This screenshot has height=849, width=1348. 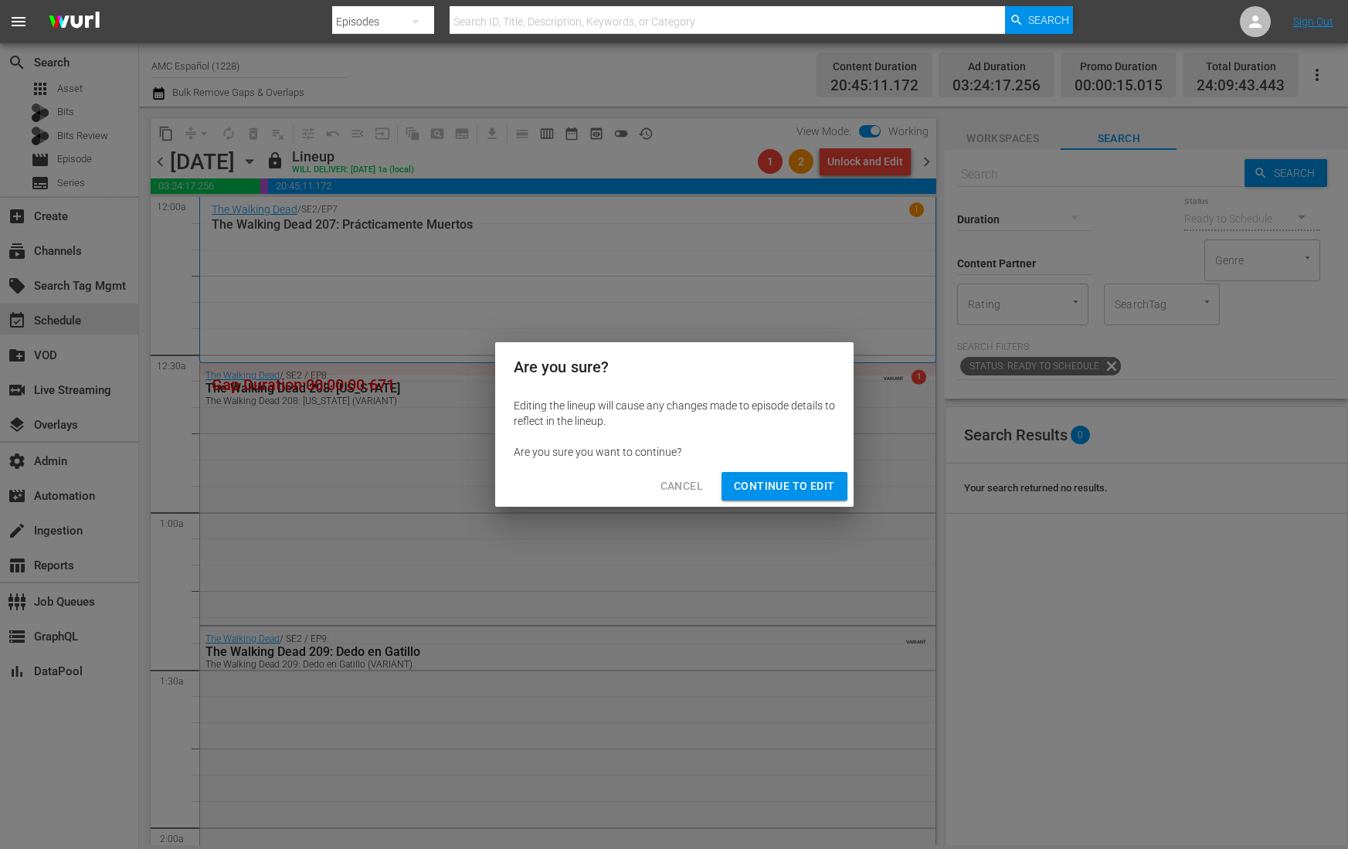 I want to click on a: Sign Out, so click(x=1313, y=22).